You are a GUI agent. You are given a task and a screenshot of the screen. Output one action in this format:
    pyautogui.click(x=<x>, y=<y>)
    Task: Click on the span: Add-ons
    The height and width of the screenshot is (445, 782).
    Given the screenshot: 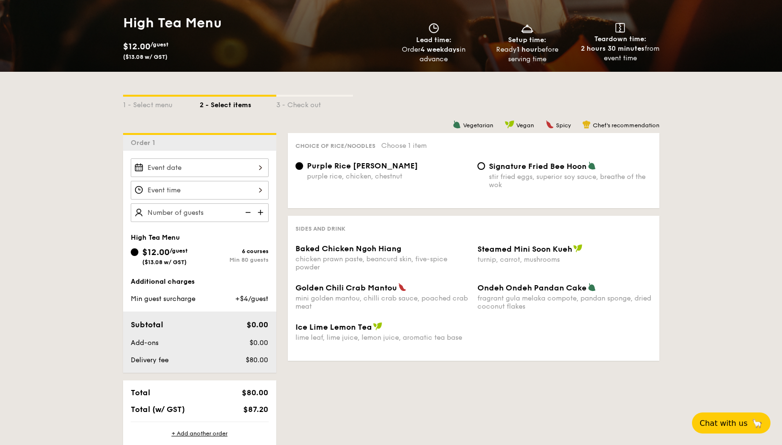 What is the action you would take?
    pyautogui.click(x=145, y=343)
    